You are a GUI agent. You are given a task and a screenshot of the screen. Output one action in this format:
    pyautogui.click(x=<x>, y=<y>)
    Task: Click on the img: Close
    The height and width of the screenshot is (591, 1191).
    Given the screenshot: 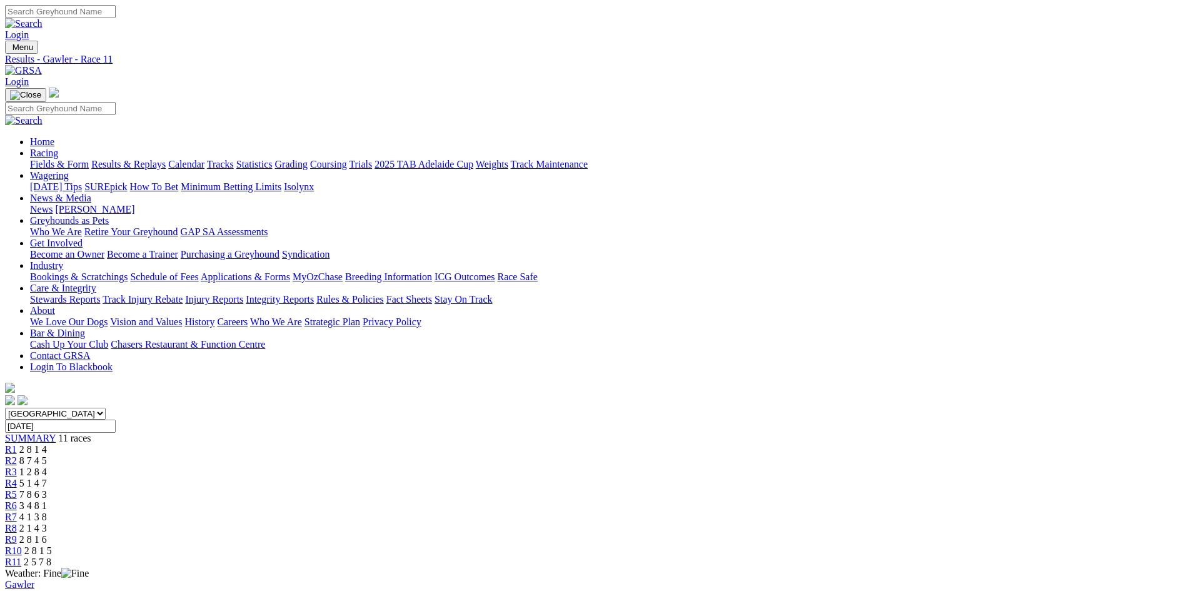 What is the action you would take?
    pyautogui.click(x=26, y=95)
    